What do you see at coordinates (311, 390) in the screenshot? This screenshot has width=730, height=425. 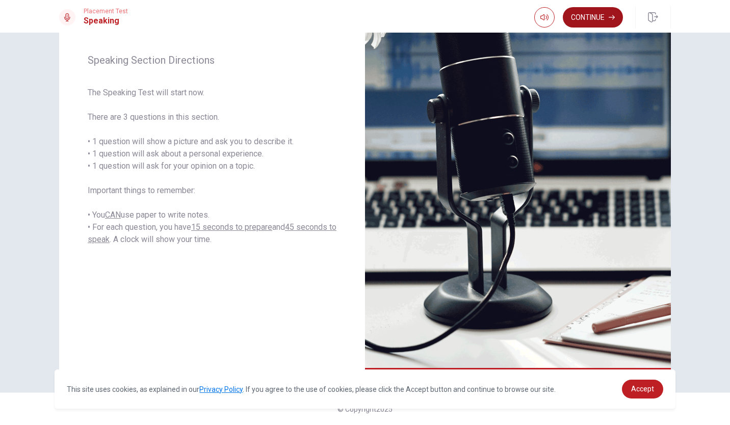 I see `span: This site uses cookies, as explained in our . If you agree to the use of cookies, please click th...` at bounding box center [311, 390].